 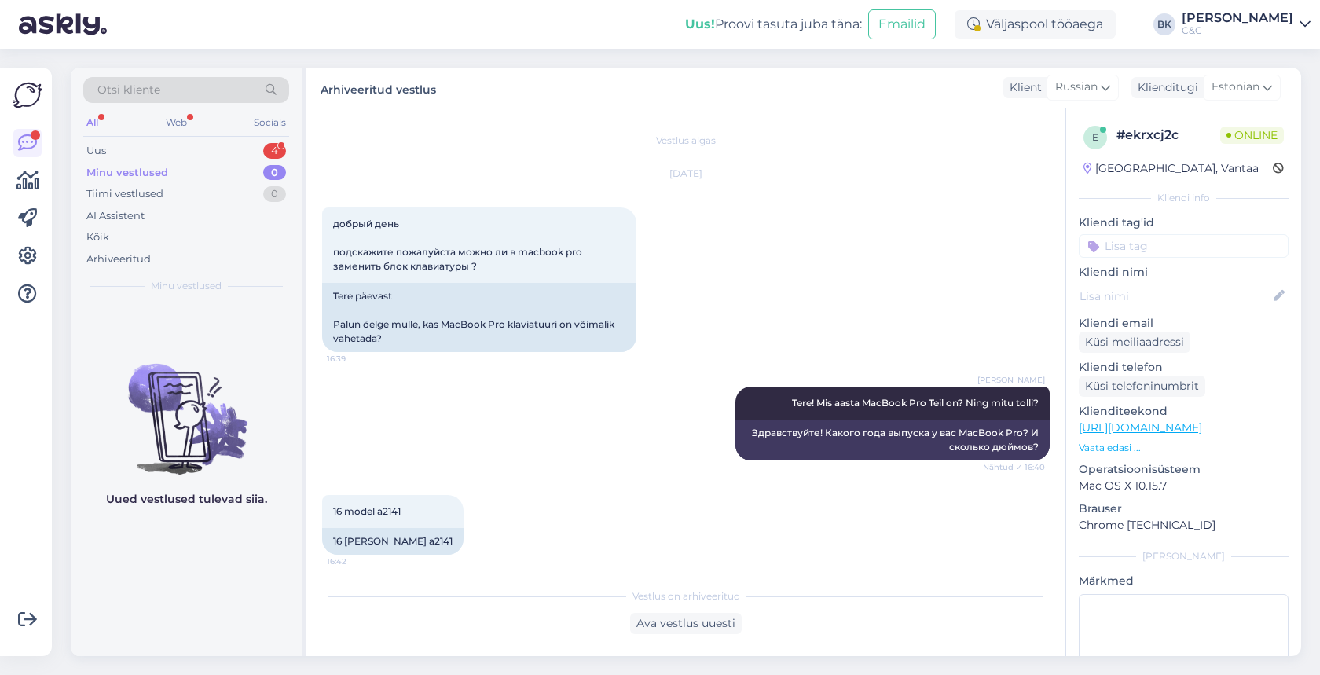 I want to click on div: Socials, so click(x=269, y=123).